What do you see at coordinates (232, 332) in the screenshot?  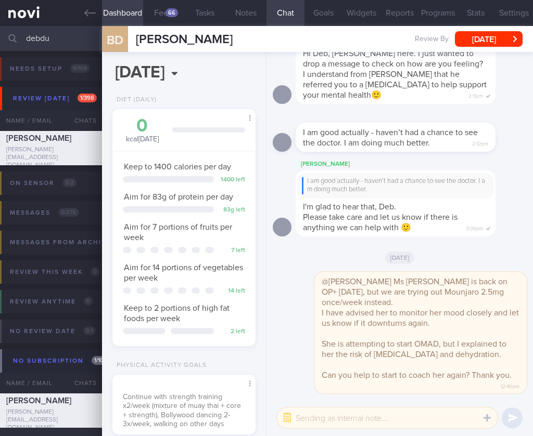 I see `div: 2 left` at bounding box center [232, 332].